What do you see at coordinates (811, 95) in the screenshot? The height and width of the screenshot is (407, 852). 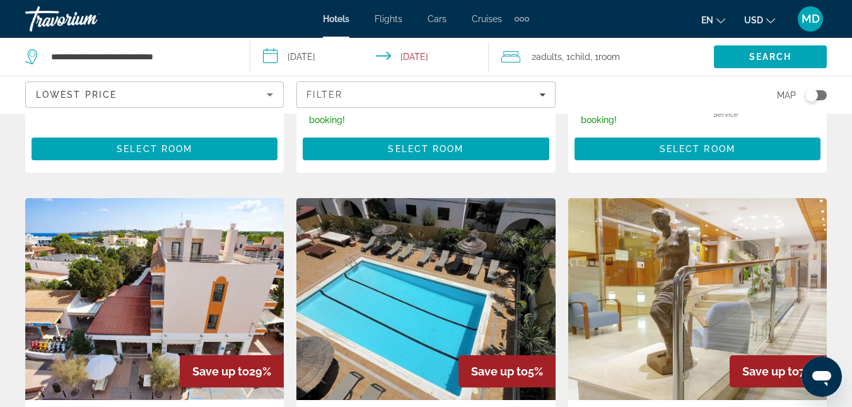 I see `button: Toggle map` at bounding box center [811, 95].